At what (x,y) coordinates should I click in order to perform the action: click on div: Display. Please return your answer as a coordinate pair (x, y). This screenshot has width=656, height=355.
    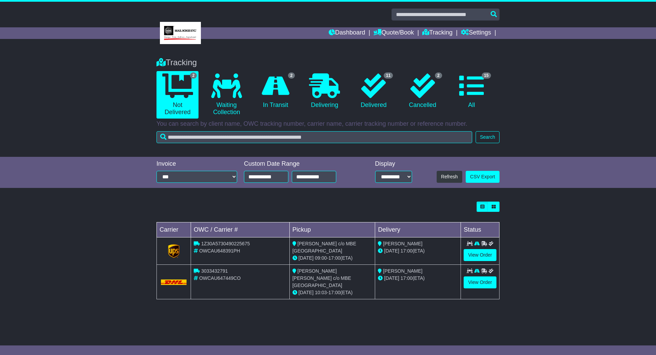
    Looking at the image, I should click on (393, 164).